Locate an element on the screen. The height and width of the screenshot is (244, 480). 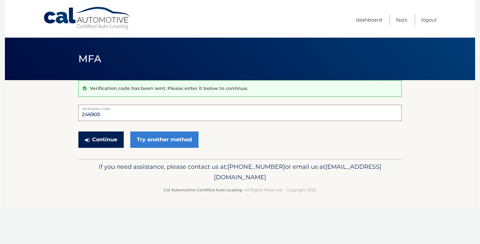
a: Cal Automotive is located at coordinates (87, 18).